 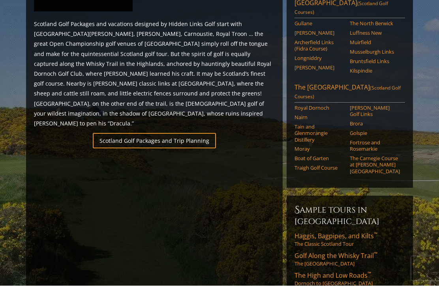 What do you see at coordinates (375, 124) in the screenshot?
I see `a: Brora` at bounding box center [375, 124].